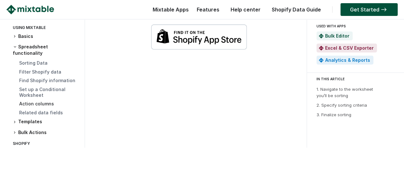 This screenshot has height=178, width=404. I want to click on a: Help center, so click(245, 10).